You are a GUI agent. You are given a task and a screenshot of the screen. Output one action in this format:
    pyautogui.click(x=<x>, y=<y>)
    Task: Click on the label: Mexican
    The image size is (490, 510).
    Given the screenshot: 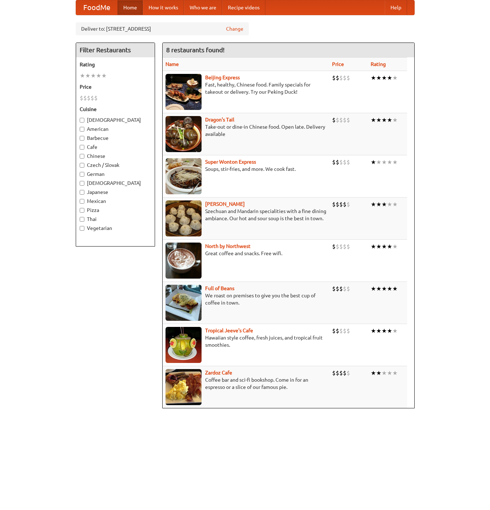 What is the action you would take?
    pyautogui.click(x=115, y=201)
    